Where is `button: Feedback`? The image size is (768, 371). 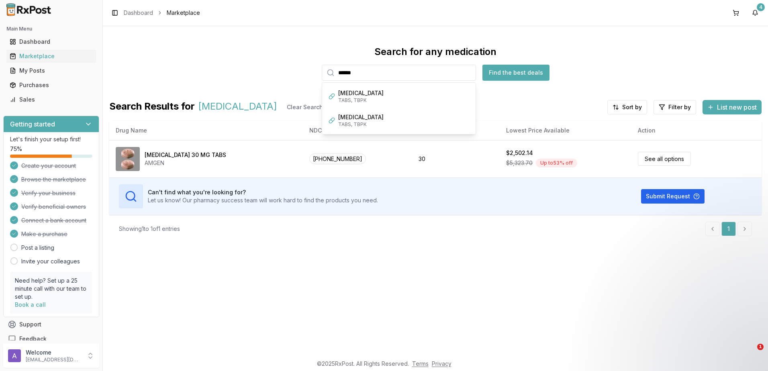 button: Feedback is located at coordinates (51, 339).